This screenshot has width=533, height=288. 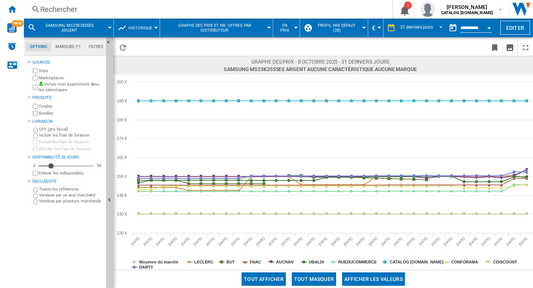 What do you see at coordinates (408, 5) in the screenshot?
I see `div: 1` at bounding box center [408, 5].